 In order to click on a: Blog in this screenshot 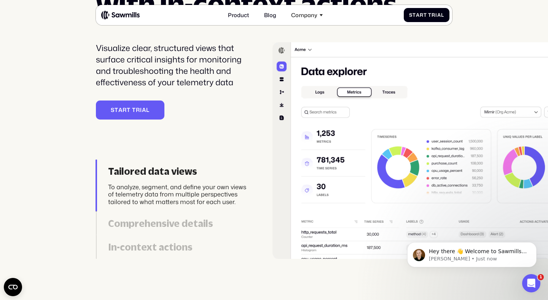, I will do `click(270, 15)`.